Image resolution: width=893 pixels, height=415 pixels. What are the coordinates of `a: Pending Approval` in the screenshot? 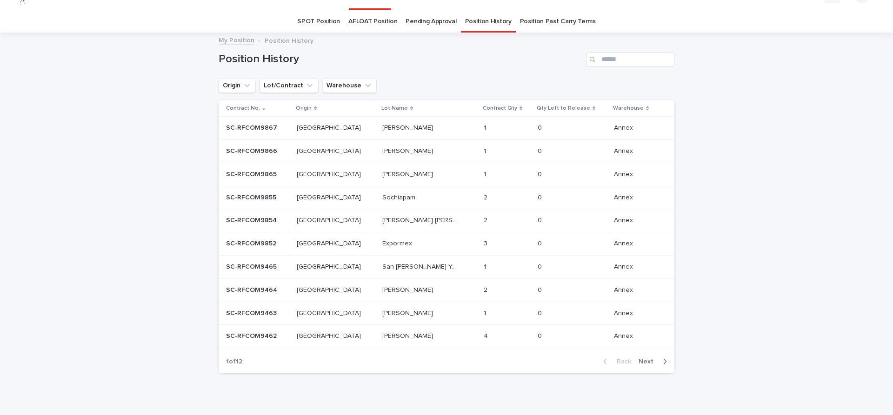 It's located at (431, 21).